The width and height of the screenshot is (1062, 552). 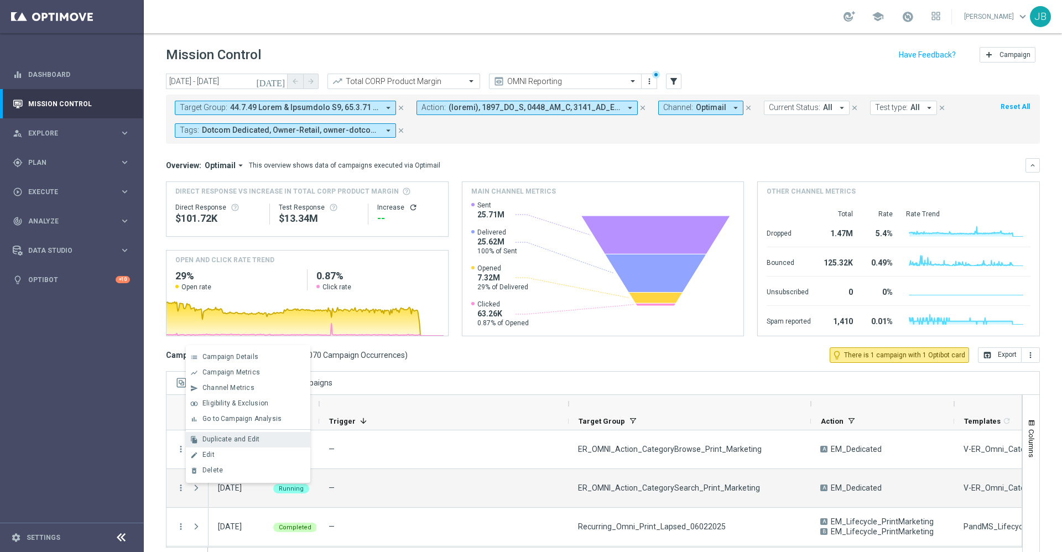 What do you see at coordinates (71, 192) in the screenshot?
I see `div: play_circle_outline Execute keyboard_arrow_right` at bounding box center [71, 192].